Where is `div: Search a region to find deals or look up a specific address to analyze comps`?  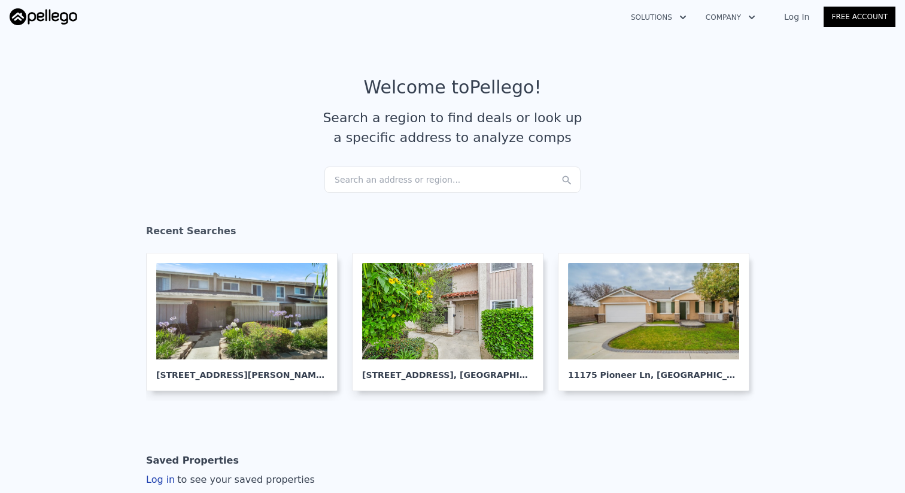 div: Search a region to find deals or look up a specific address to analyze comps is located at coordinates (453, 127).